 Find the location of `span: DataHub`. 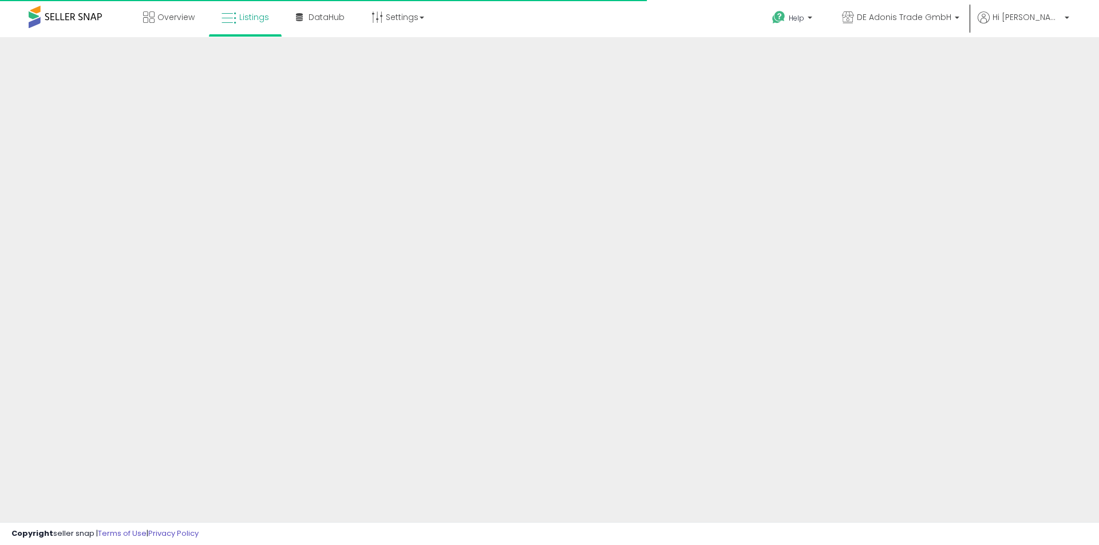

span: DataHub is located at coordinates (326, 17).